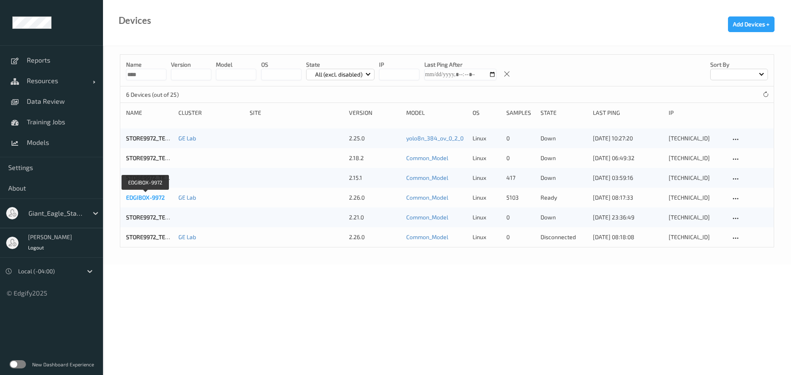  What do you see at coordinates (339, 75) in the screenshot?
I see `p: All (excl. disabled)` at bounding box center [339, 75].